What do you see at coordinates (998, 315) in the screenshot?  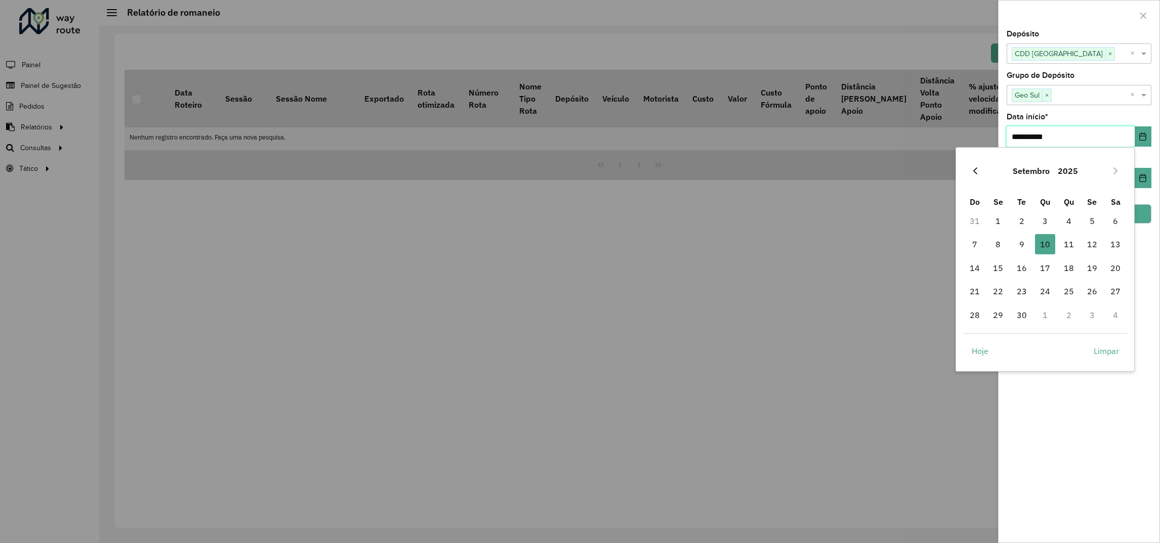 I see `span: 29` at bounding box center [998, 315].